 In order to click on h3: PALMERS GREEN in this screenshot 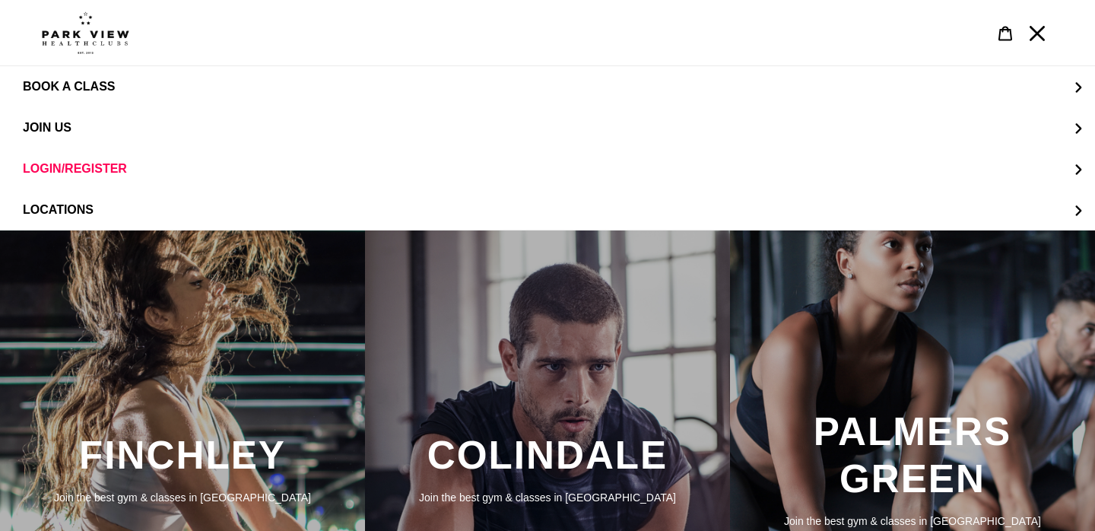, I will do `click(912, 455)`.